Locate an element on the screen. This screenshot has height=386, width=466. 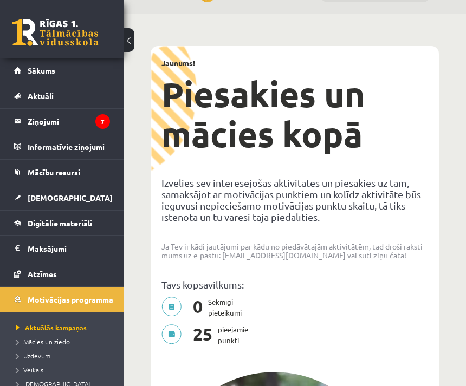
a: Informatīvie ziņojumi is located at coordinates (62, 147).